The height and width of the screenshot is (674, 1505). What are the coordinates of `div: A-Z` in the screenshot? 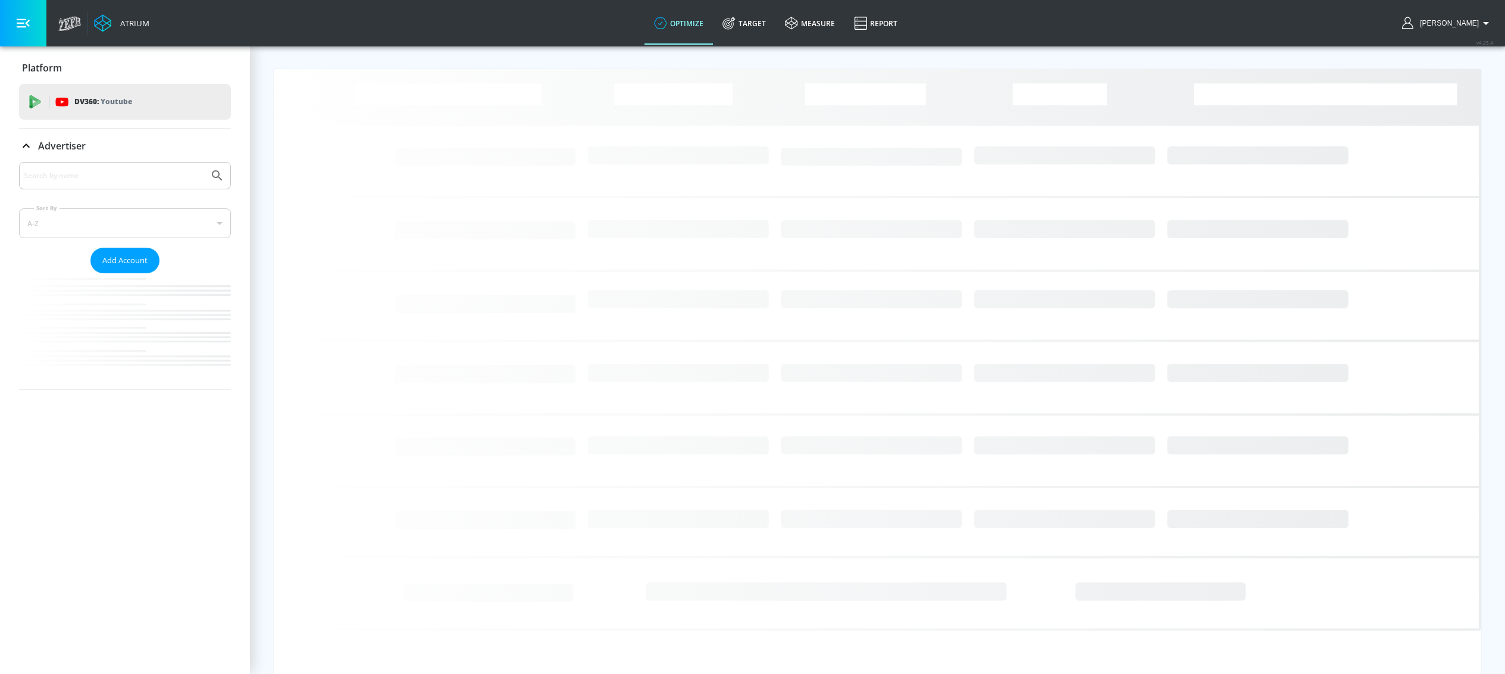 It's located at (125, 223).